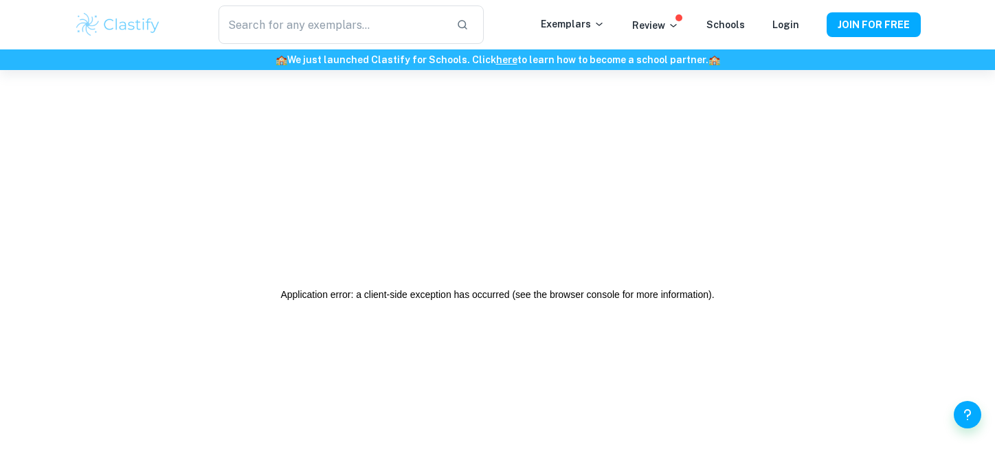 This screenshot has height=449, width=995. Describe the element at coordinates (873, 25) in the screenshot. I see `a: JOIN FOR FREE` at that location.